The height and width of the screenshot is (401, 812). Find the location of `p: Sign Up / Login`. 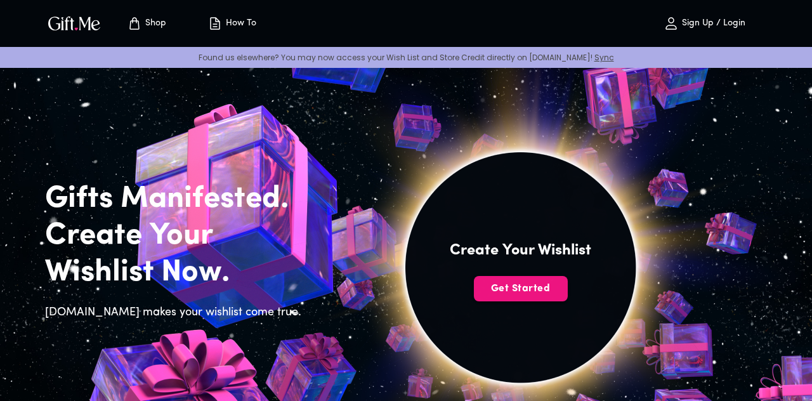

p: Sign Up / Login is located at coordinates (712, 23).